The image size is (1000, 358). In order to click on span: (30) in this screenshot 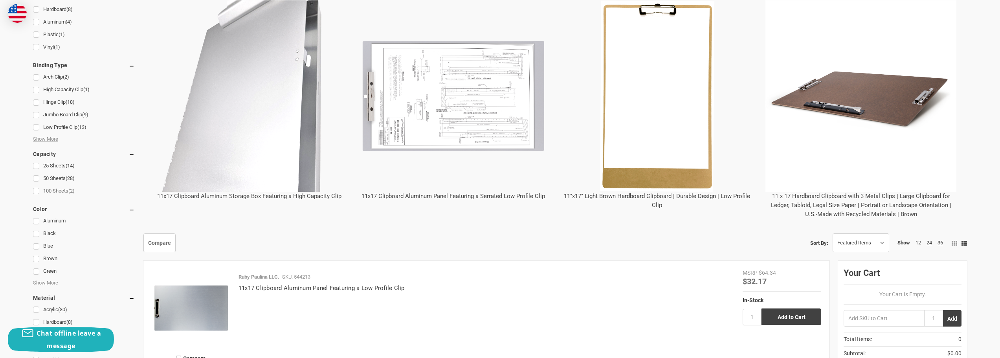, I will do `click(62, 309)`.